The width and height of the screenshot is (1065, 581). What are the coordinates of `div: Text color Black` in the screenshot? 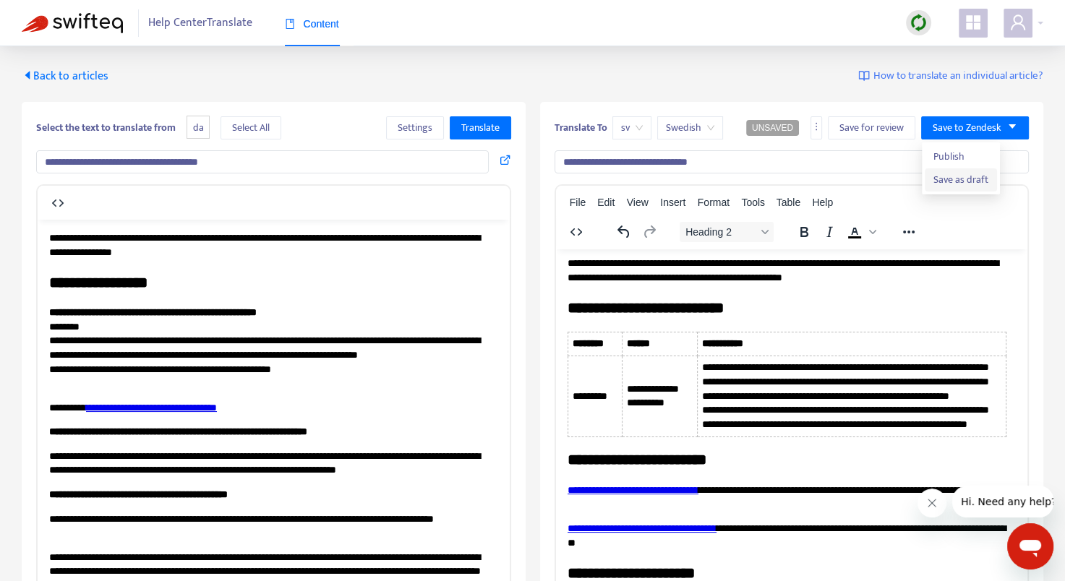 It's located at (860, 232).